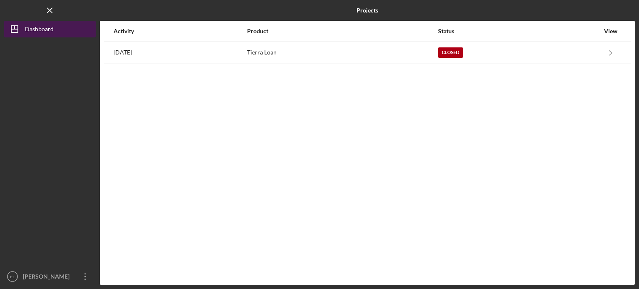 The height and width of the screenshot is (289, 639). Describe the element at coordinates (367, 10) in the screenshot. I see `b: Projects` at that location.